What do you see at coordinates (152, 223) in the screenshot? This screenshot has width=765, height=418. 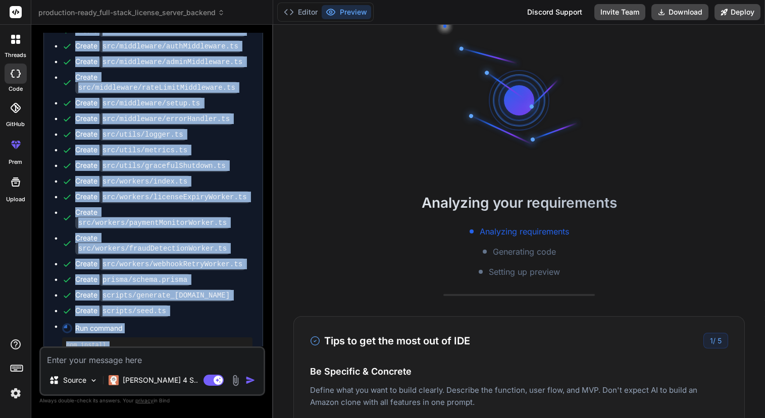 I see `code: src/workers/paymentMonitorWorker.ts` at bounding box center [152, 223].